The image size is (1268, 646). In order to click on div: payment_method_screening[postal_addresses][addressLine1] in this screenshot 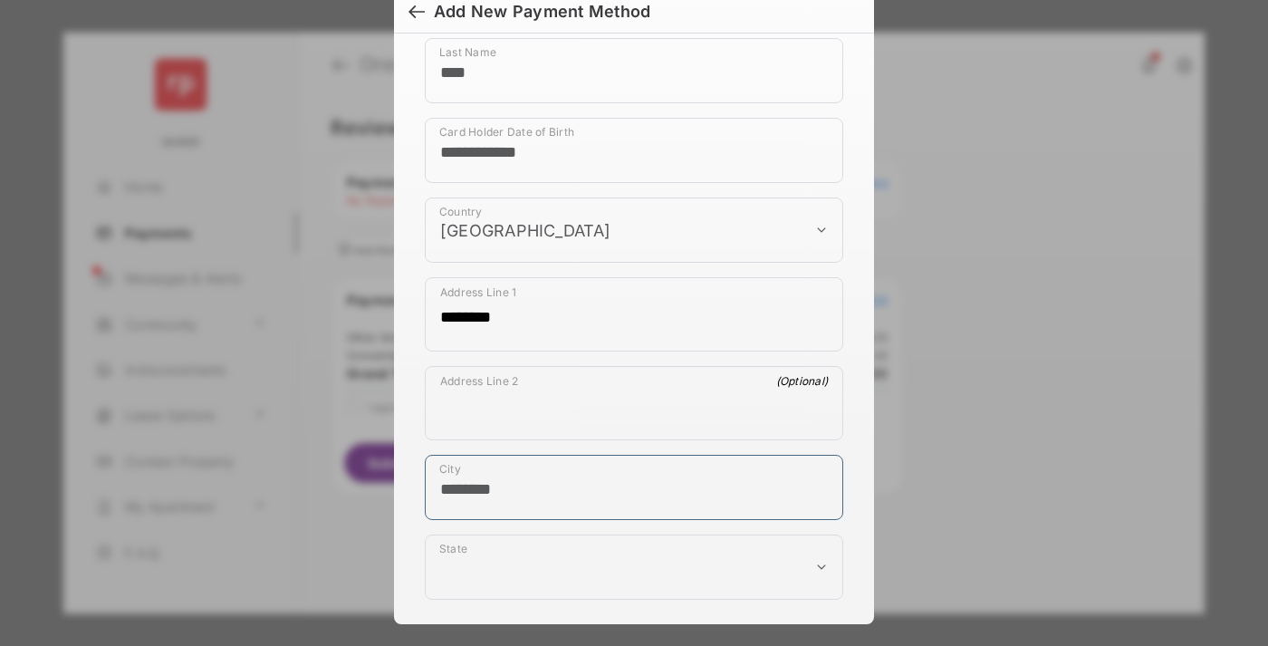, I will do `click(634, 314)`.